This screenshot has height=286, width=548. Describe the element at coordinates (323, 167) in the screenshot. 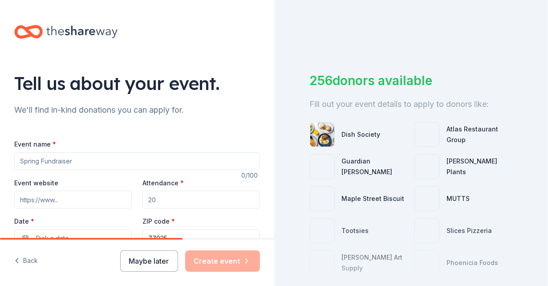

I see `img: photo for Guardian Angel Device` at that location.